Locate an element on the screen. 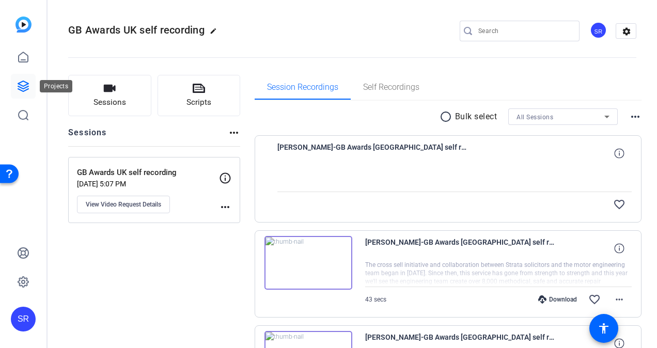 This screenshot has width=657, height=348. mat-icon: settings is located at coordinates (626, 31).